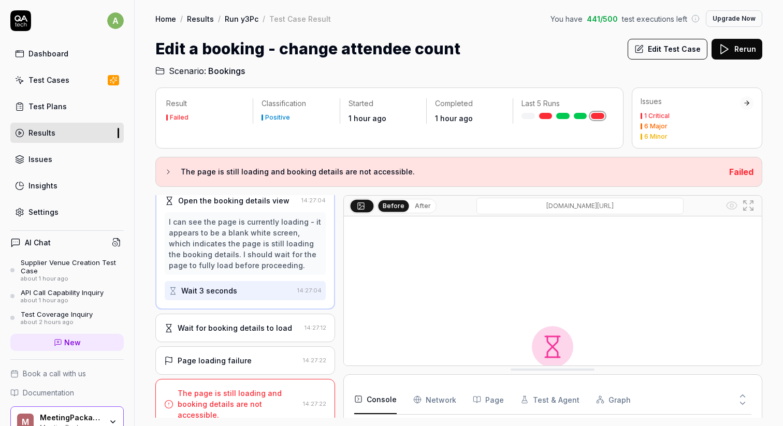  What do you see at coordinates (375, 400) in the screenshot?
I see `button: Console` at bounding box center [375, 400].